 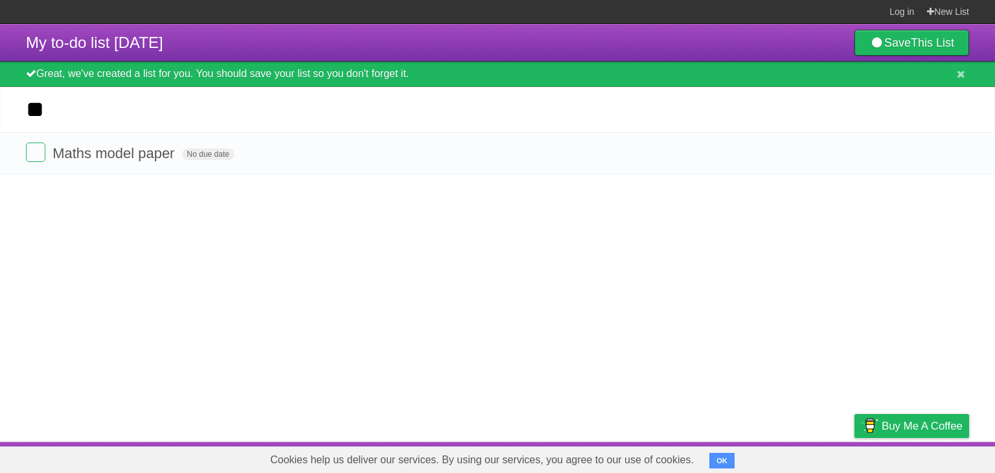 I want to click on a: Buy me a coffee, so click(x=911, y=426).